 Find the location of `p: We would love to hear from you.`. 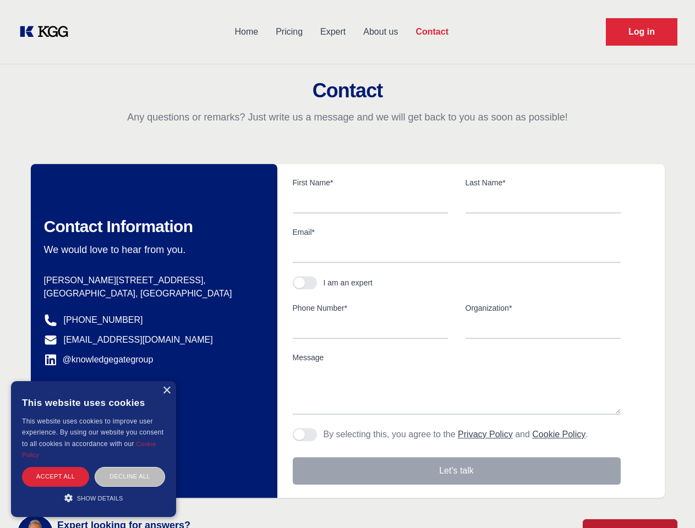

p: We would love to hear from you. is located at coordinates (152, 250).